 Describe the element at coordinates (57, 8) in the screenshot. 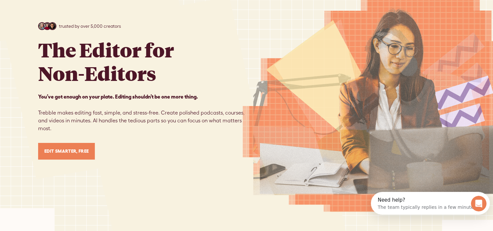

I see `div: Need help?` at that location.